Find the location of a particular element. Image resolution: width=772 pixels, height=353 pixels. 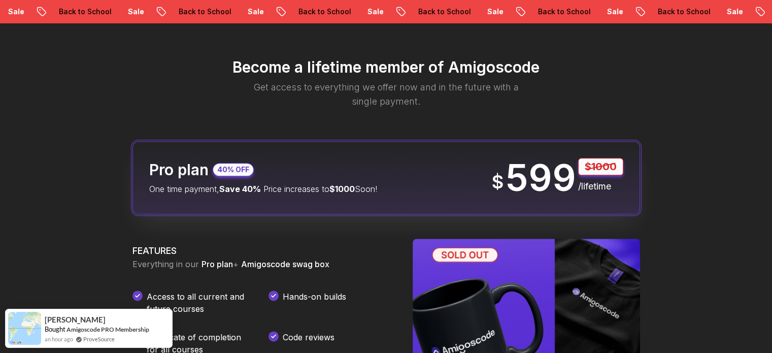

p: $1000 is located at coordinates (600, 166).